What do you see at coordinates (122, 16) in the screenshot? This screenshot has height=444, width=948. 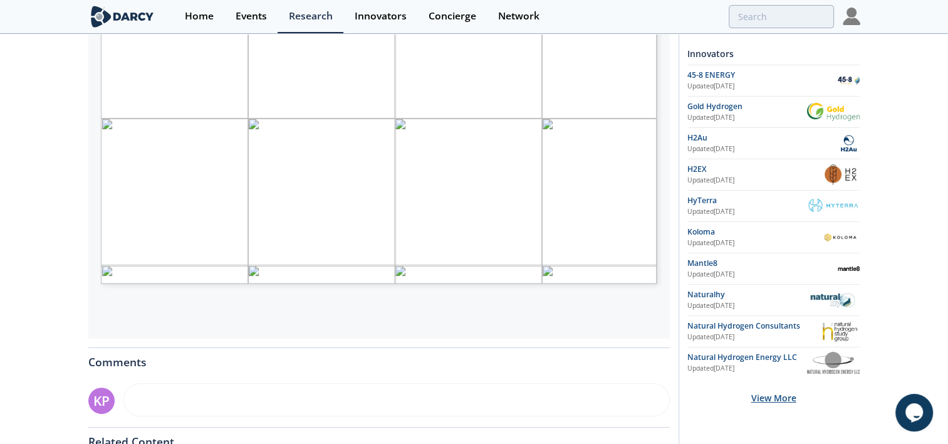 I see `img: logo-wide.svg` at bounding box center [122, 16].